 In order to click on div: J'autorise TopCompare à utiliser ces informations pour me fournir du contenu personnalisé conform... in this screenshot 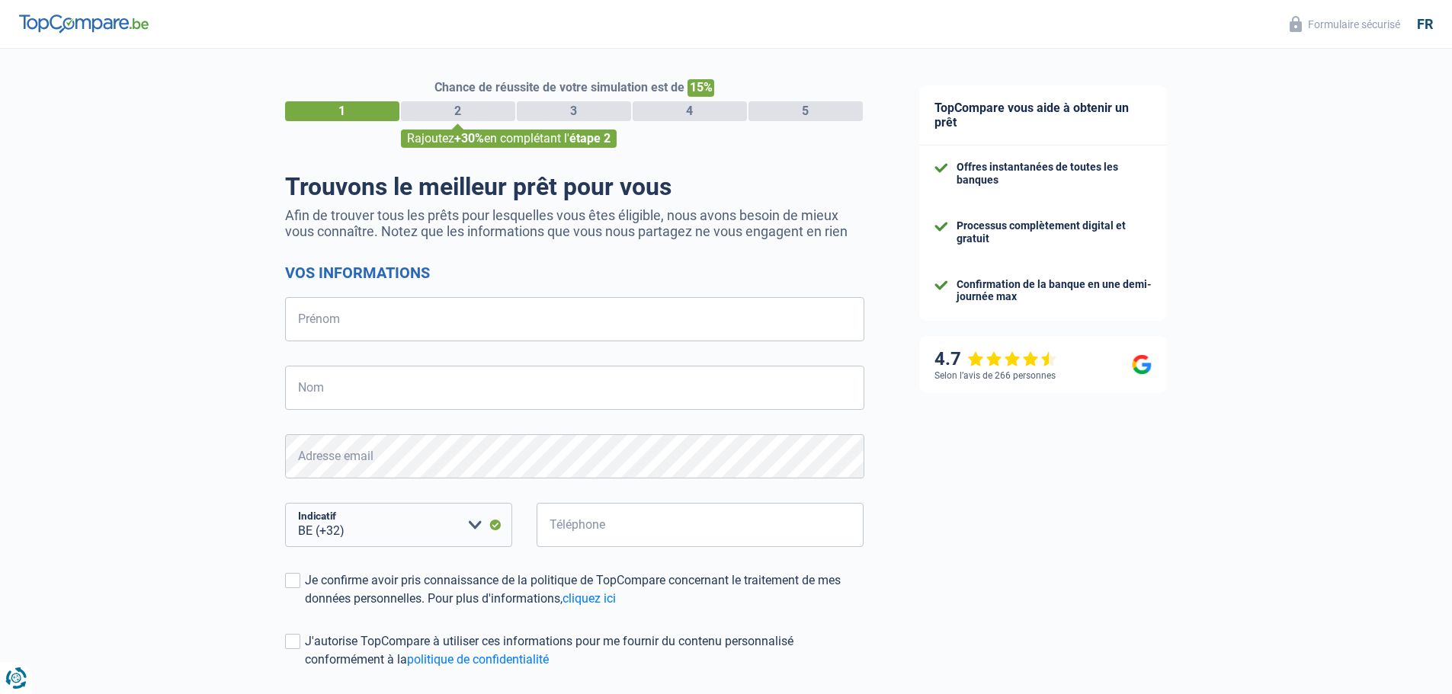, I will do `click(585, 651)`.